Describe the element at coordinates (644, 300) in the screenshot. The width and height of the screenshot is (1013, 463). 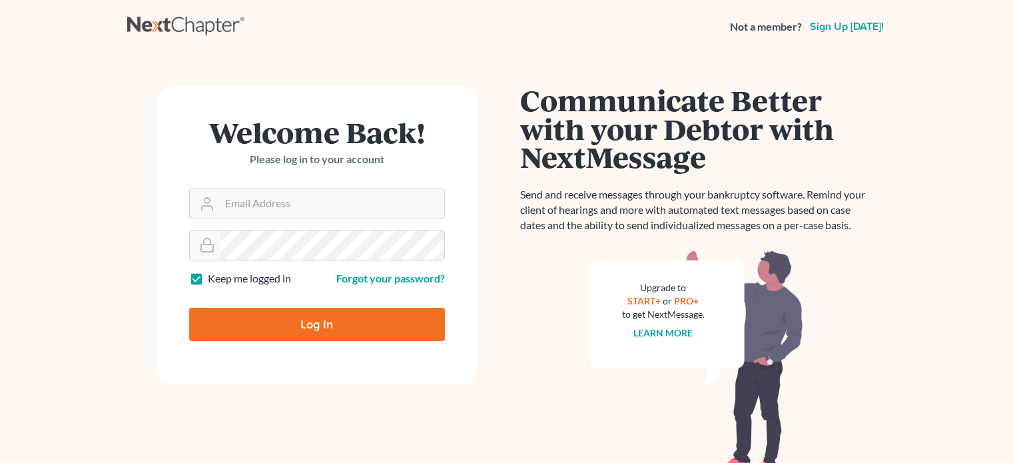
I see `a: START+` at that location.